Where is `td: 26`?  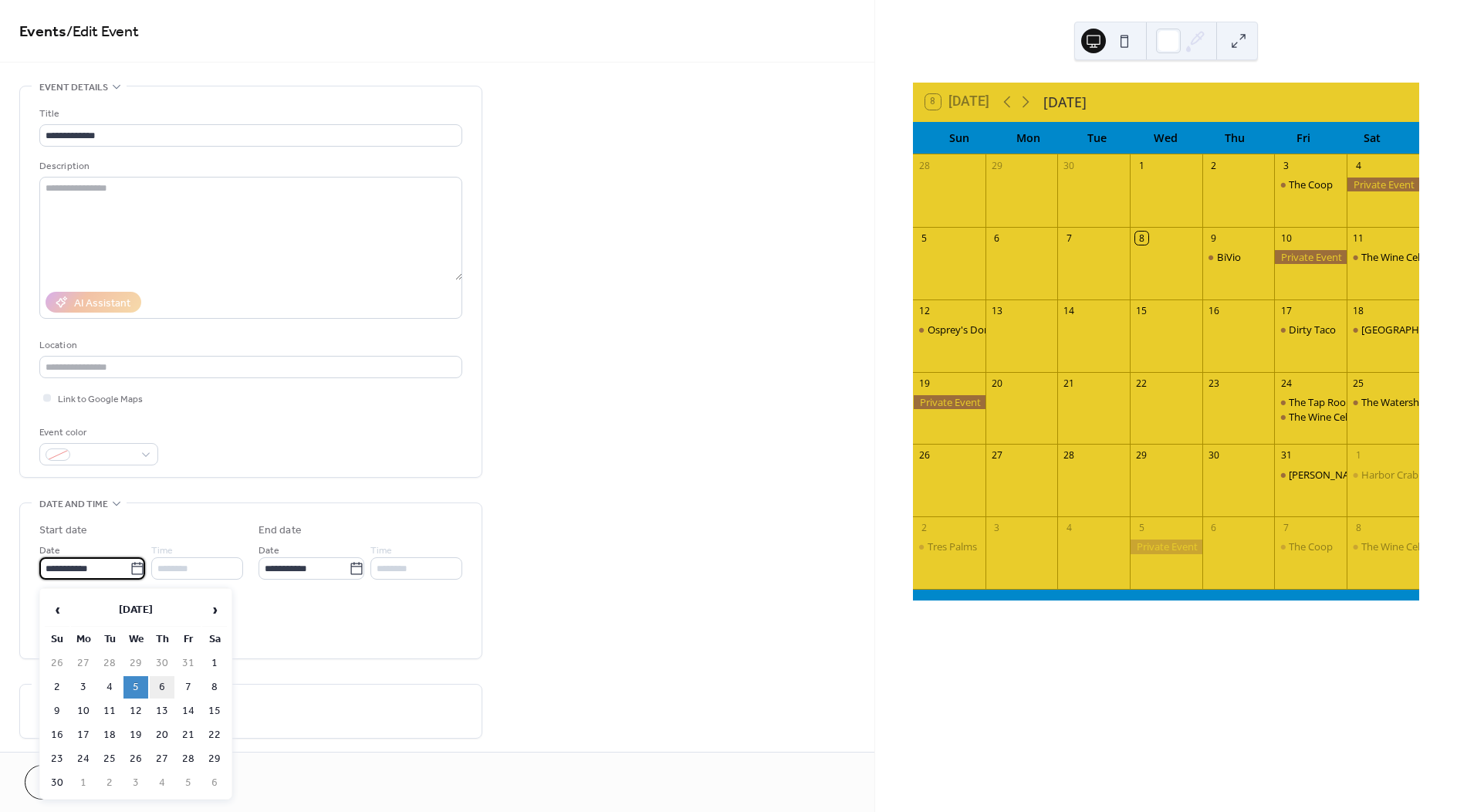 td: 26 is located at coordinates (57, 663).